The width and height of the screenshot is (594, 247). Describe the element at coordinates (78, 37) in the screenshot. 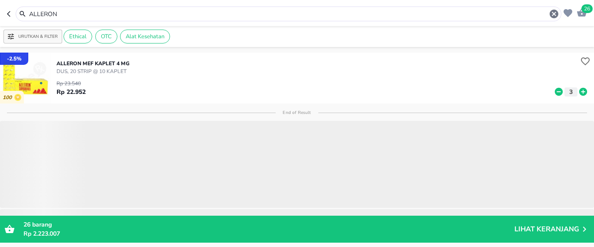

I see `div: Ethical` at that location.